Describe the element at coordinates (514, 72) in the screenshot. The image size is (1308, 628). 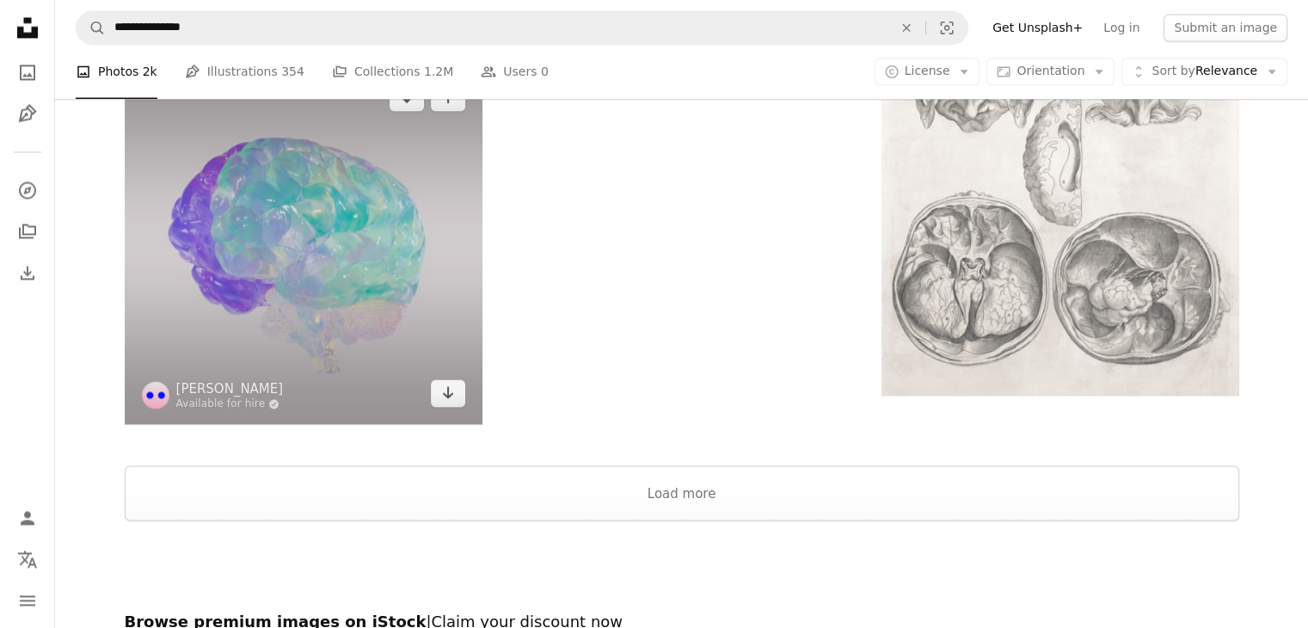
I see `a: Users 0` at that location.